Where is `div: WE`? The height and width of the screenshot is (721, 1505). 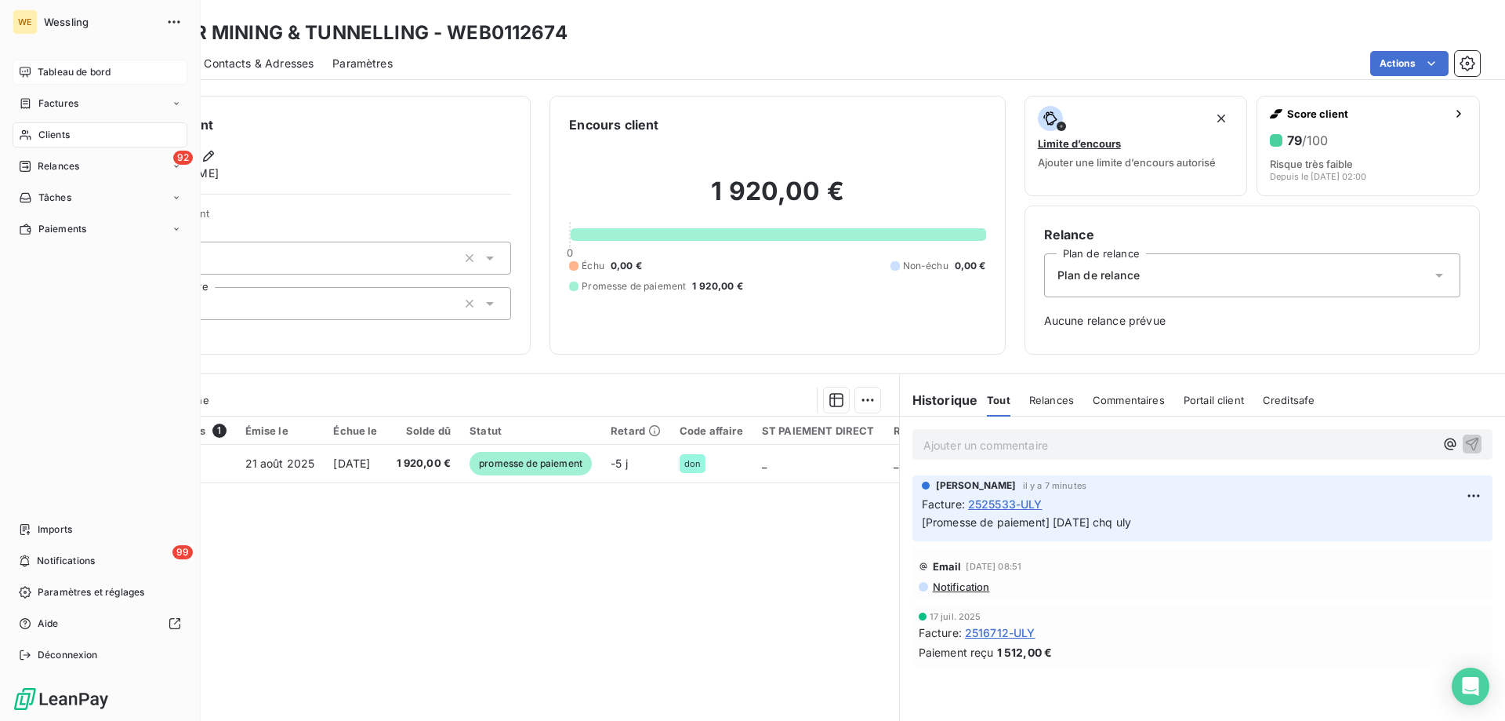
div: WE is located at coordinates (25, 22).